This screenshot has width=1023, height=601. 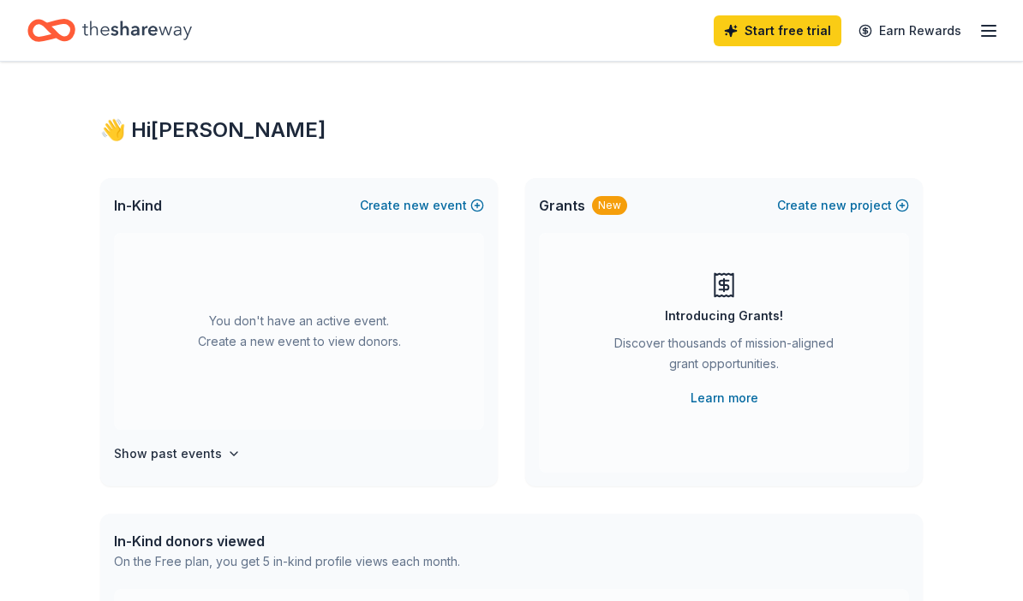 What do you see at coordinates (562, 206) in the screenshot?
I see `span: Grants` at bounding box center [562, 206].